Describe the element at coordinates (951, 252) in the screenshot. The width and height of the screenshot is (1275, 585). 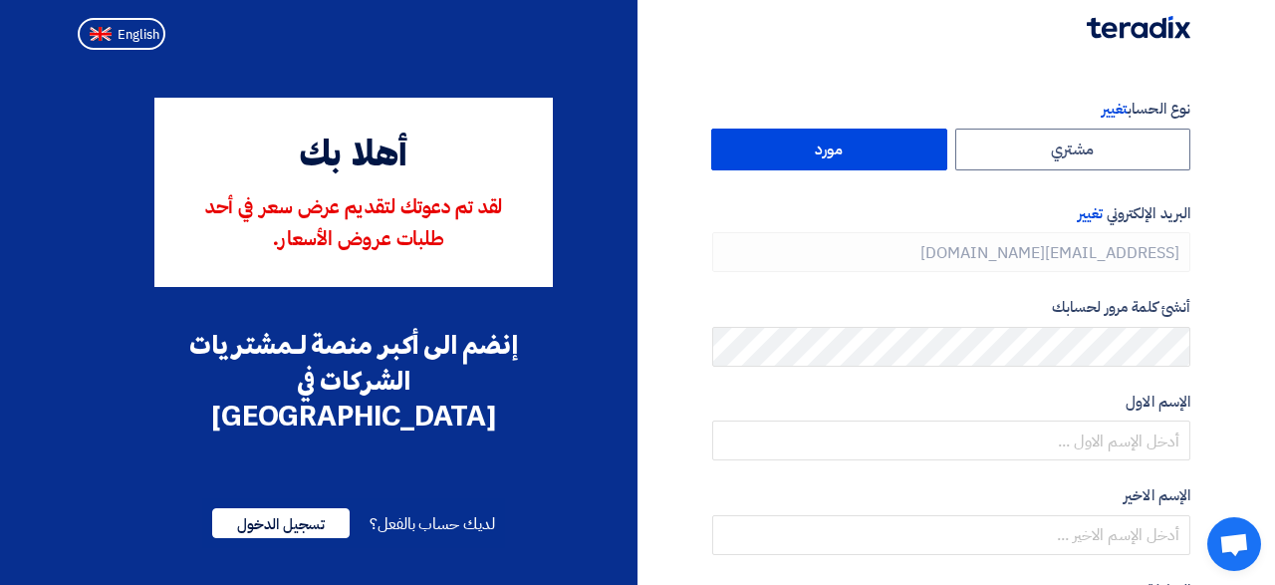
I see `input: أدخل بريد العمل الإلكتروني الخاص بك ...` at that location.